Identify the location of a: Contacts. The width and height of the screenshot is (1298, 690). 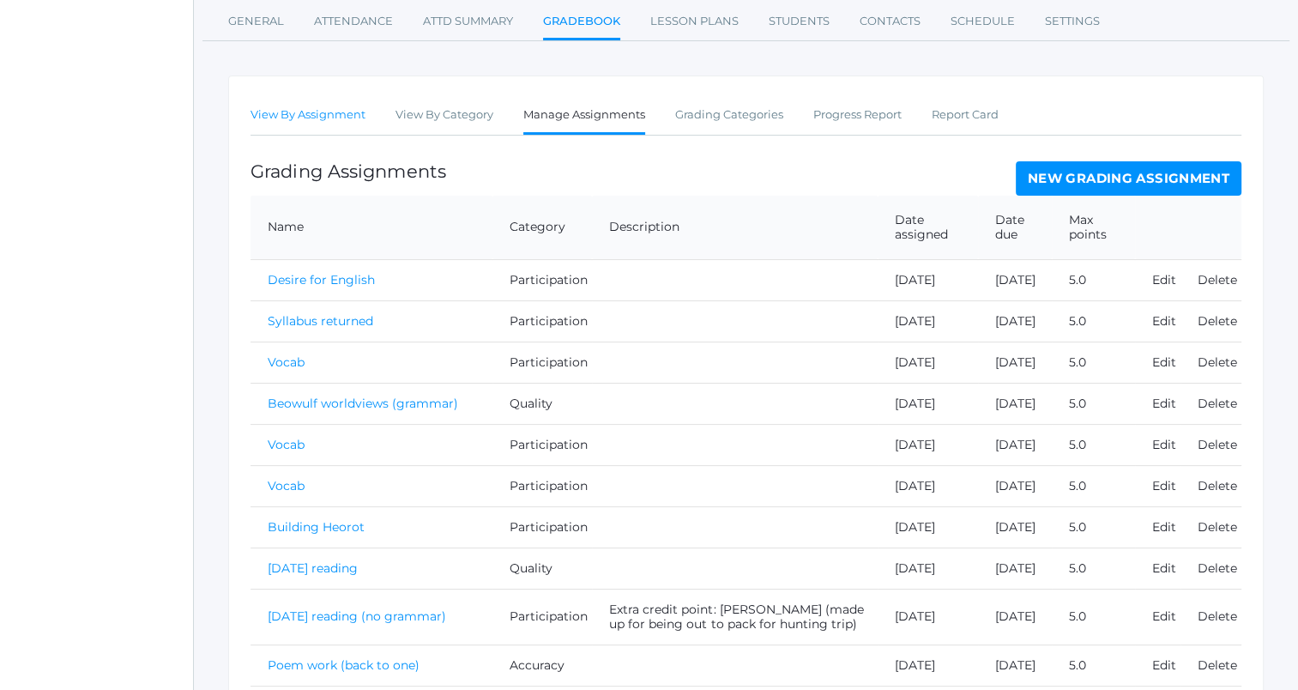
(890, 21).